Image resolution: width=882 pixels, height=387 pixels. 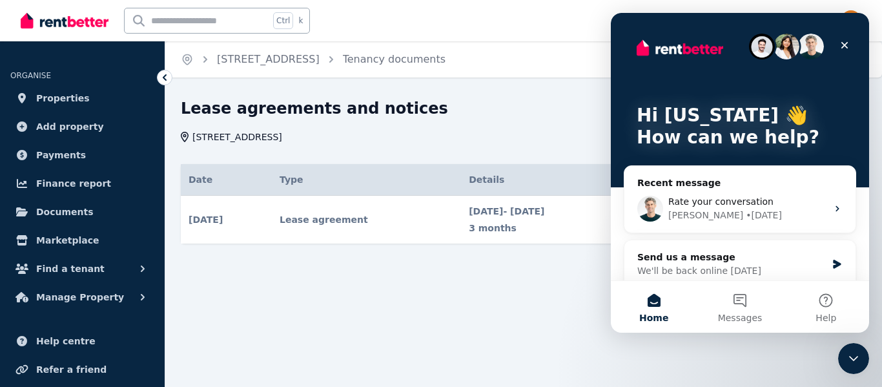 What do you see at coordinates (82, 370) in the screenshot?
I see `a: Refer a friend` at bounding box center [82, 370].